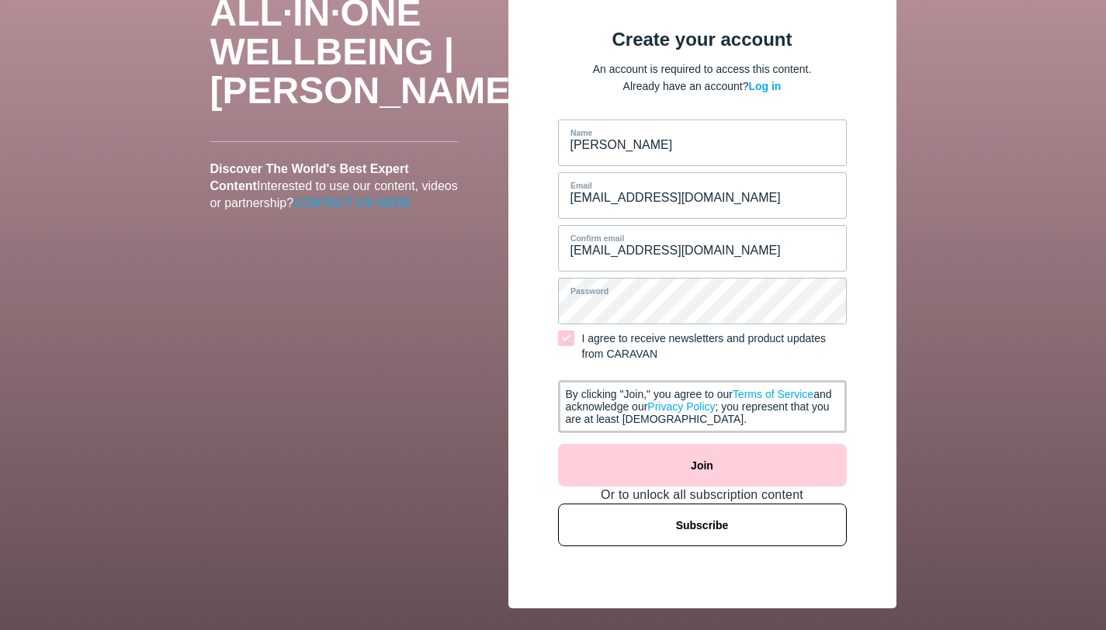 This screenshot has width=1106, height=630. I want to click on b: Discover The World's Best Expert Content, so click(310, 177).